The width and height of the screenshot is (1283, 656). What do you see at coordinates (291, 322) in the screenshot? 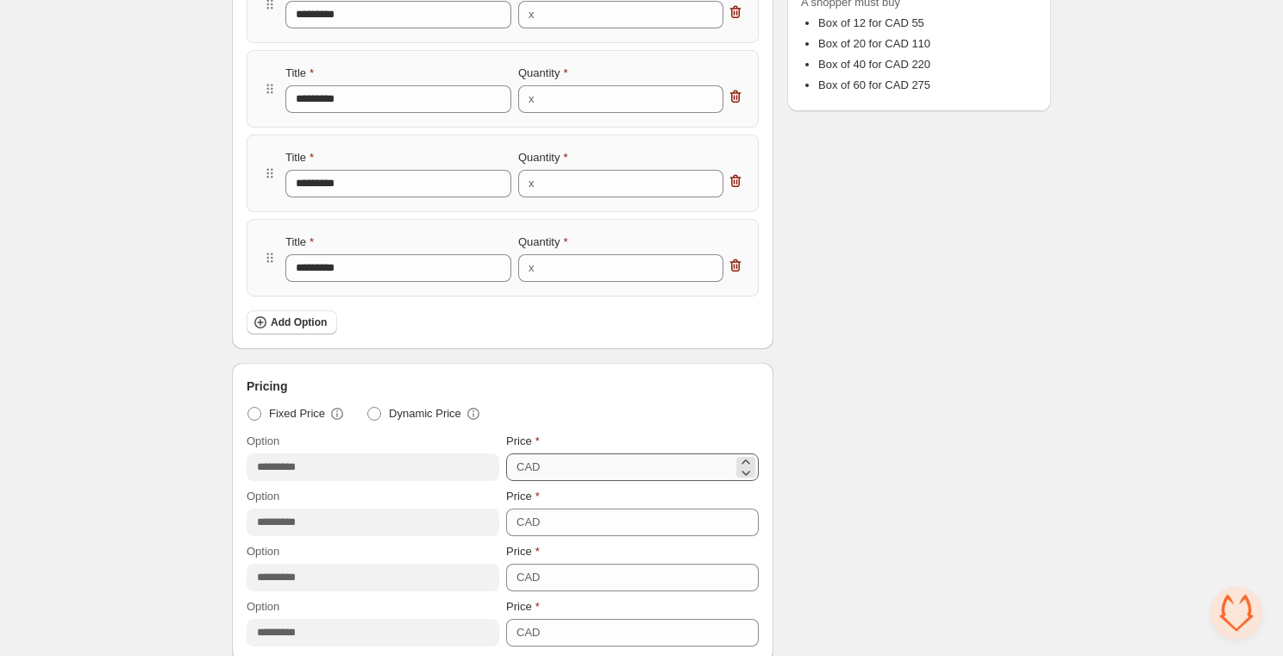
I see `button: Add Option` at bounding box center [291, 322].